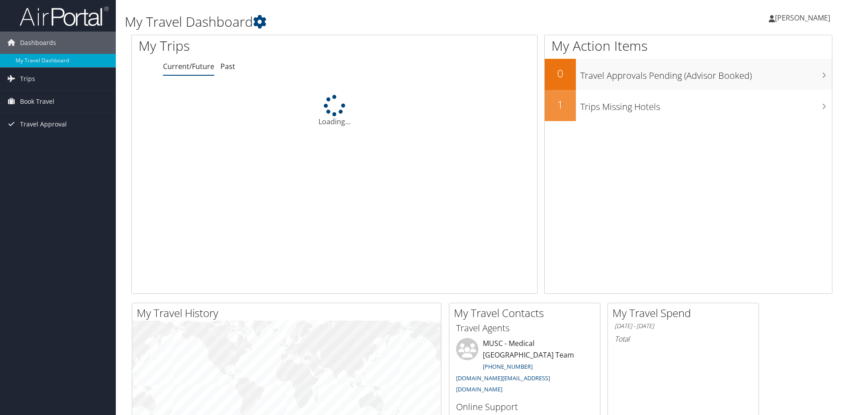 Image resolution: width=848 pixels, height=415 pixels. Describe the element at coordinates (706, 73) in the screenshot. I see `h3: Travel Approvals Pending (Advisor Booked)` at that location.